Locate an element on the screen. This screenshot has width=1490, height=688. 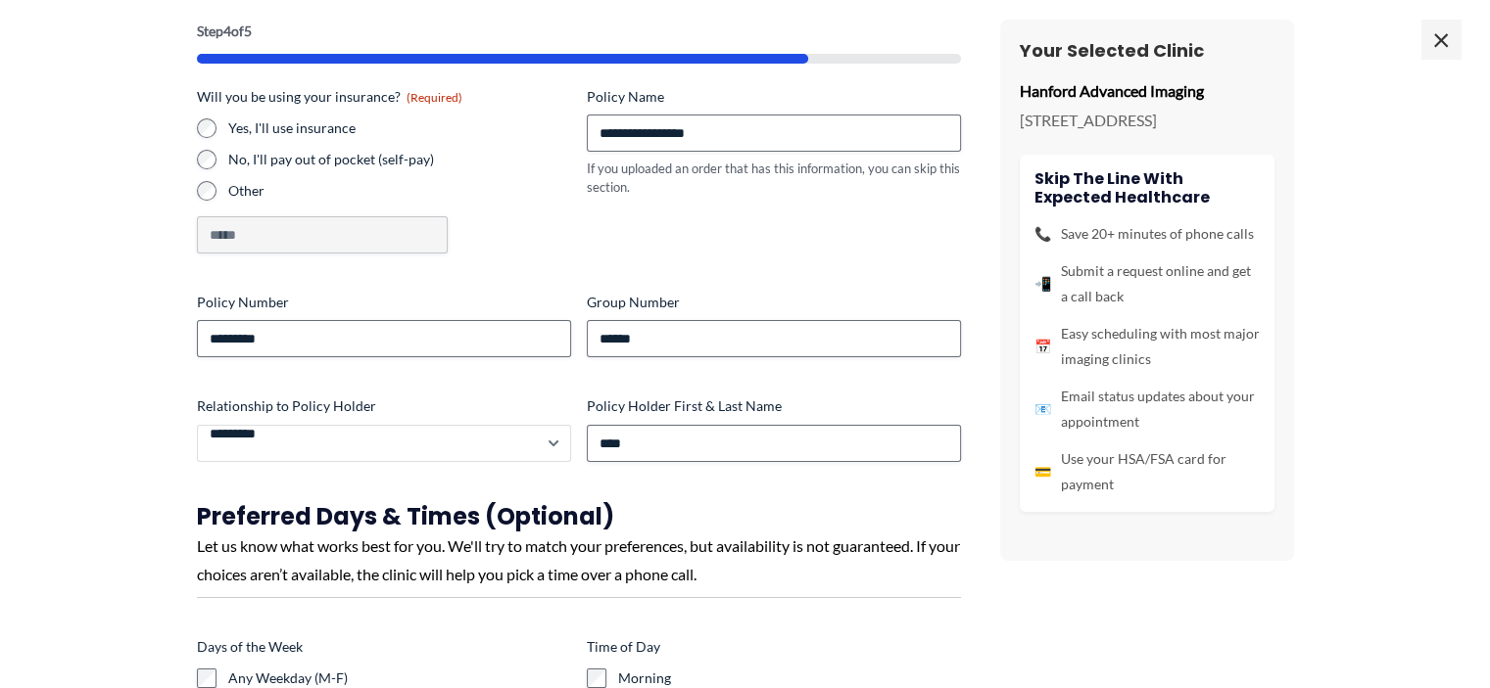
label: Yes, I'll use insurance is located at coordinates (400, 128).